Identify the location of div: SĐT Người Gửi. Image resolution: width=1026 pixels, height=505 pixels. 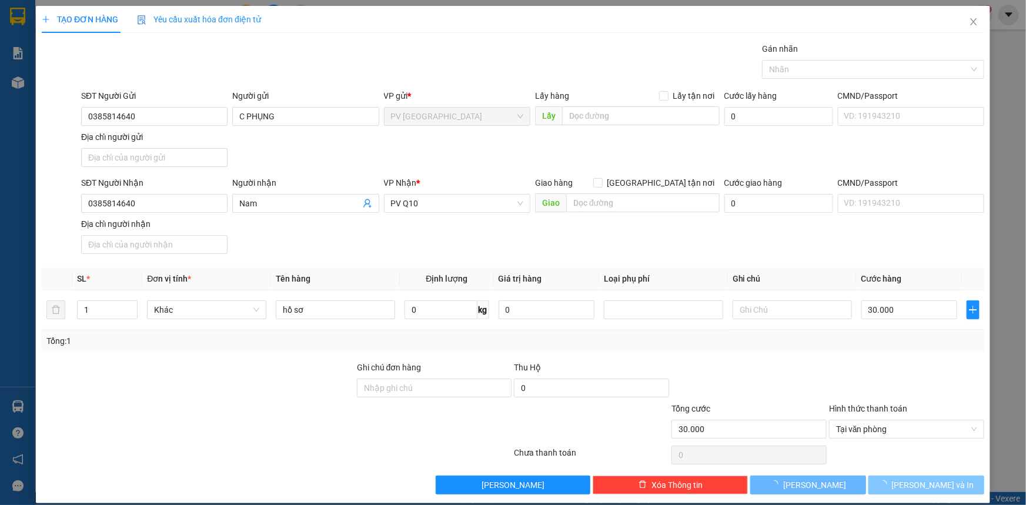
(154, 96).